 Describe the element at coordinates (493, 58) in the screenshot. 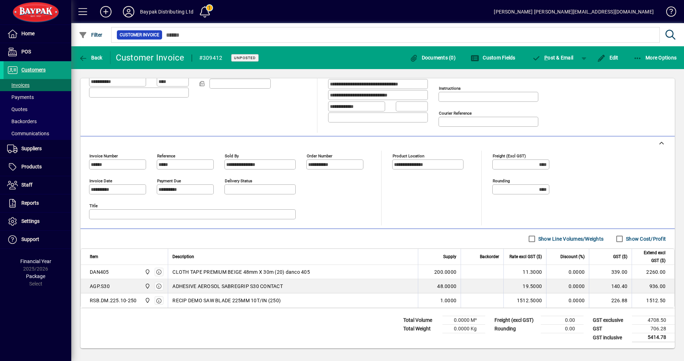

I see `button: Custom Fields` at that location.